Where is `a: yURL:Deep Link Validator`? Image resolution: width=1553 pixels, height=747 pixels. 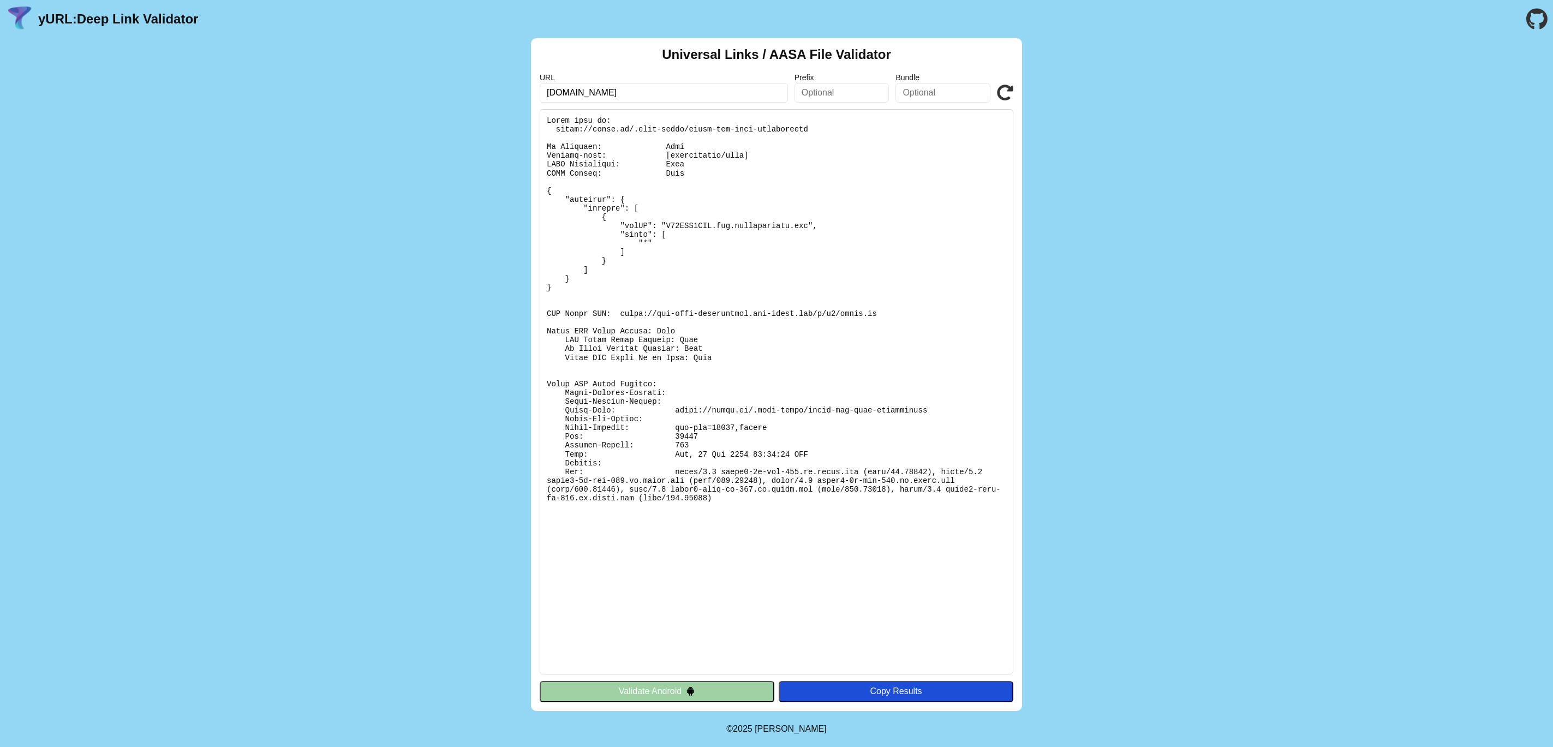 a: yURL:Deep Link Validator is located at coordinates (118, 19).